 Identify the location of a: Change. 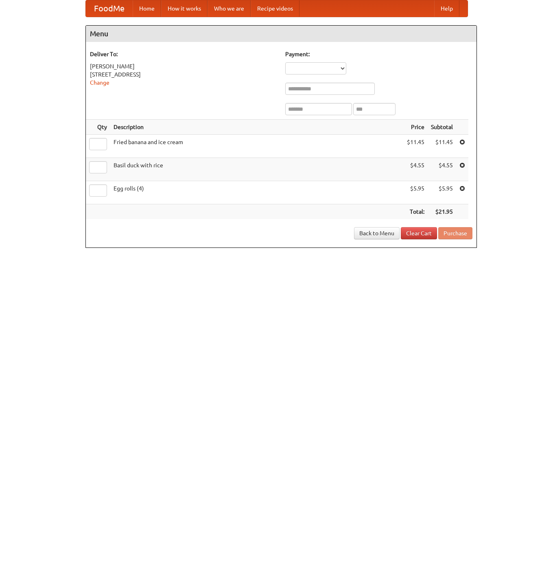
(100, 83).